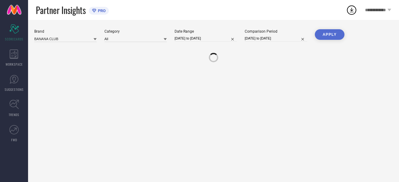 The height and width of the screenshot is (182, 399). What do you see at coordinates (101, 11) in the screenshot?
I see `span: PRO` at bounding box center [101, 11].